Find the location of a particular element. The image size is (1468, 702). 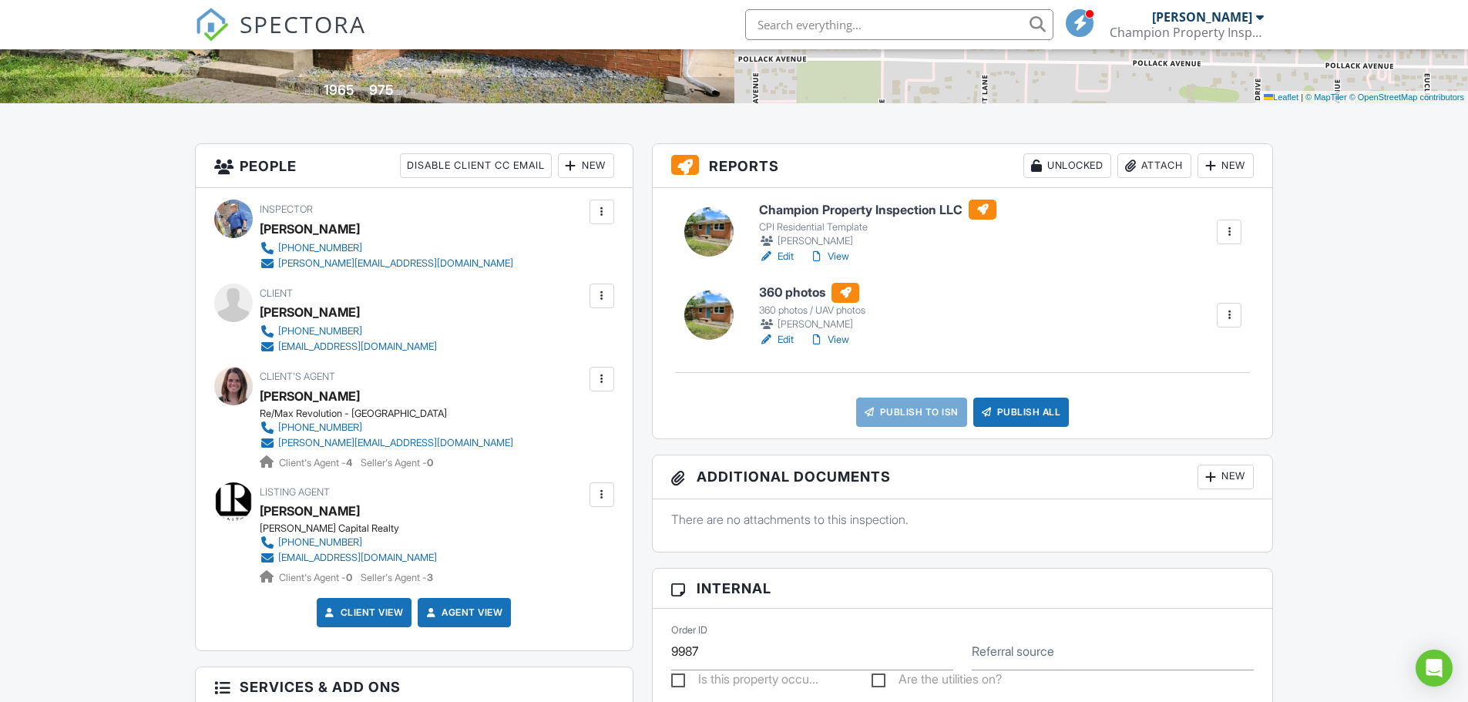

div: 360 photos / UAV photos is located at coordinates (812, 310).